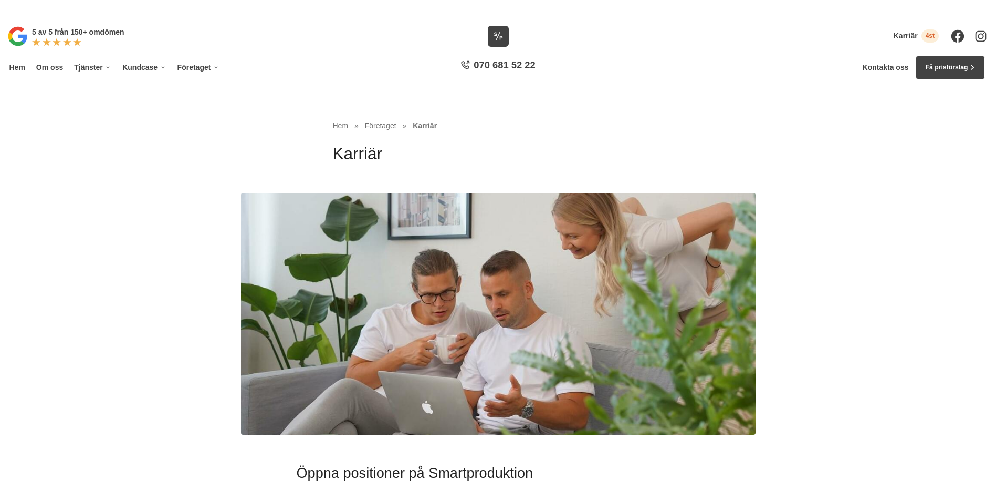 This screenshot has width=996, height=490. Describe the element at coordinates (951, 67) in the screenshot. I see `a: Få prisförslag` at that location.